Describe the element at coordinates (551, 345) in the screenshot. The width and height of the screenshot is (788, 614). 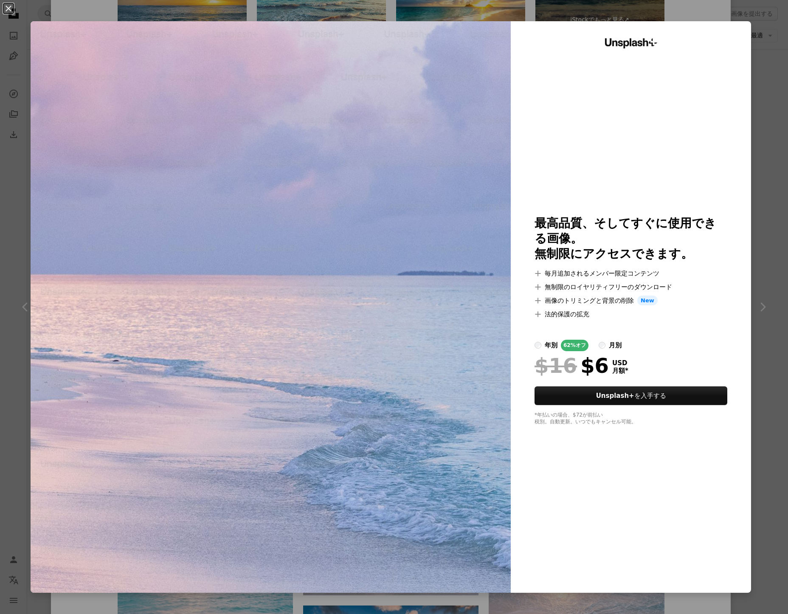
I see `div: 年別` at that location.